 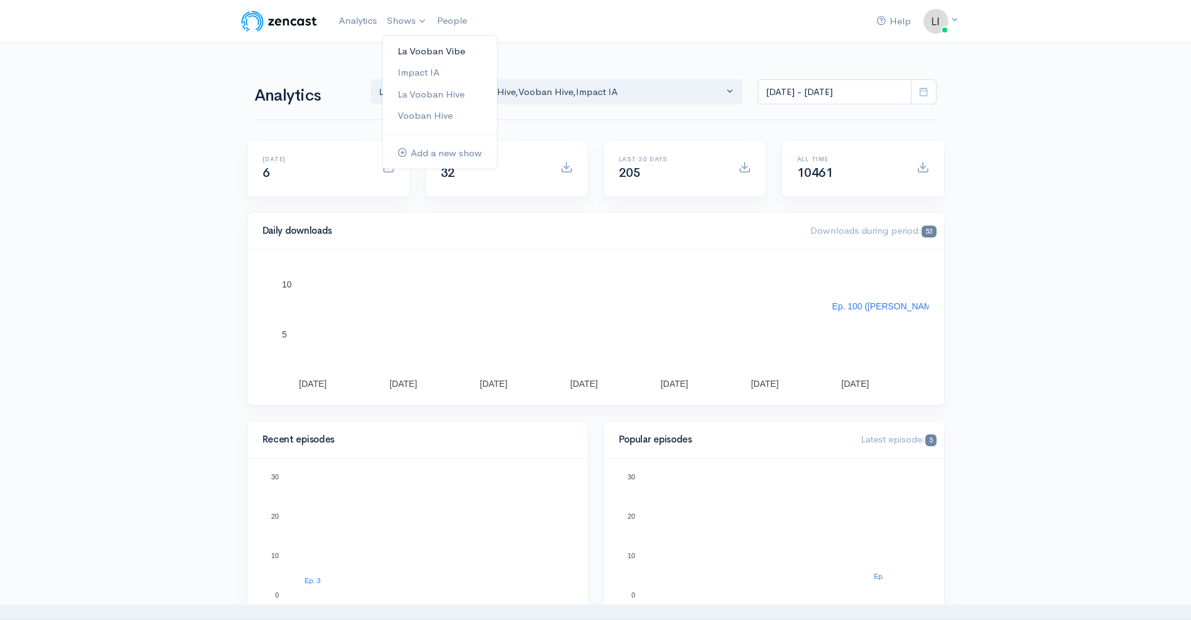 I want to click on a: Impact IA, so click(x=440, y=73).